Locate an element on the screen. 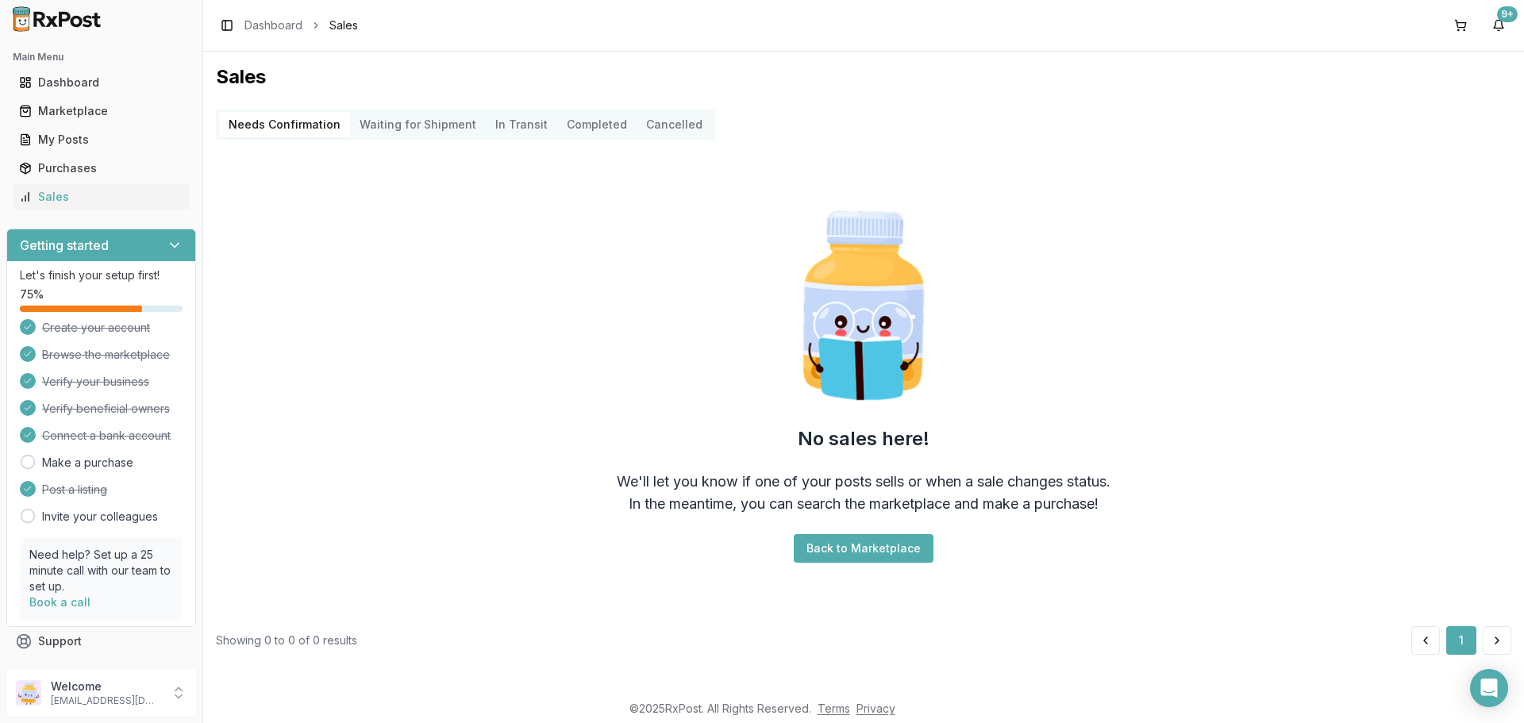 This screenshot has width=1524, height=723. span: Create your account is located at coordinates (96, 328).